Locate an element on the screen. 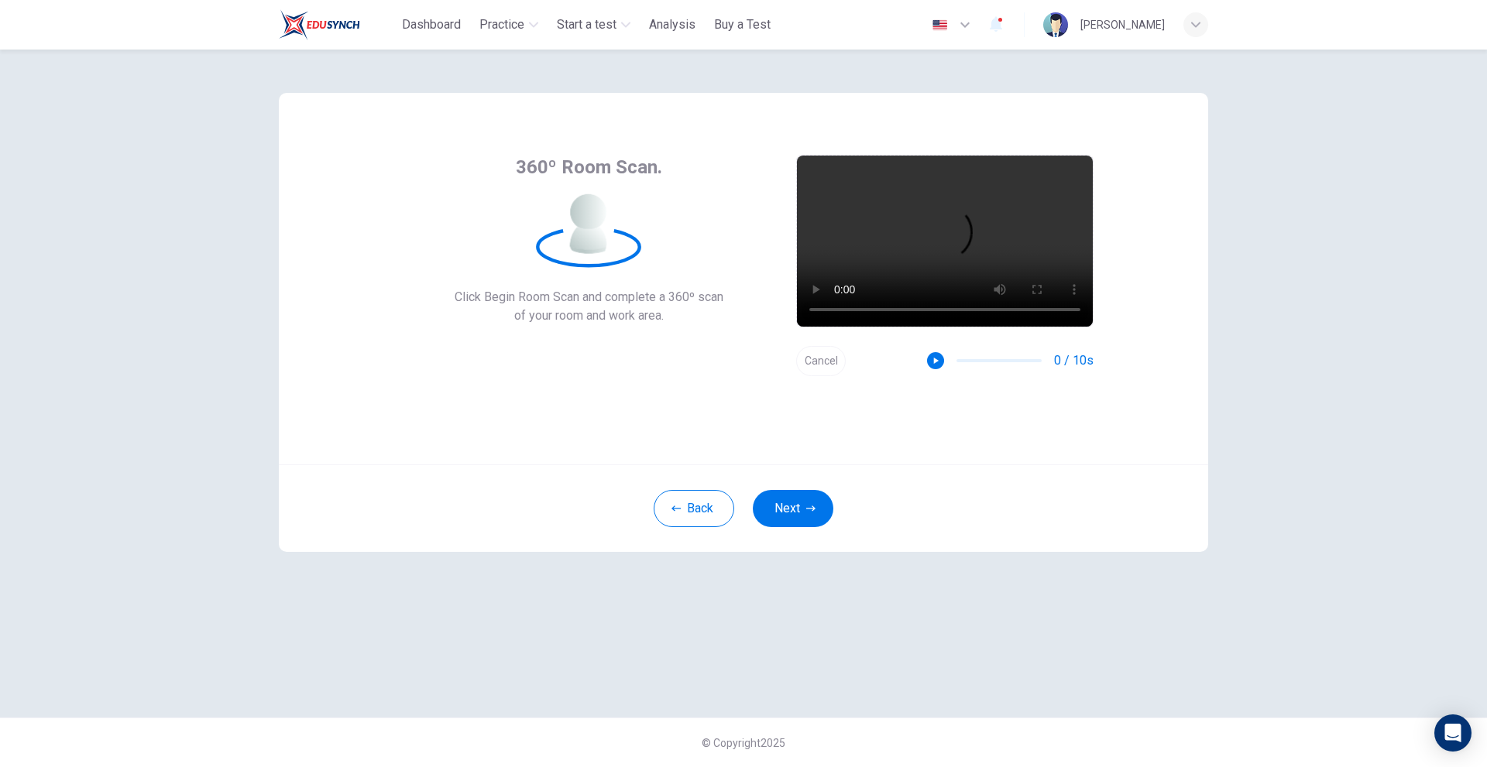  div: Open Intercom Messenger is located at coordinates (1453, 733).